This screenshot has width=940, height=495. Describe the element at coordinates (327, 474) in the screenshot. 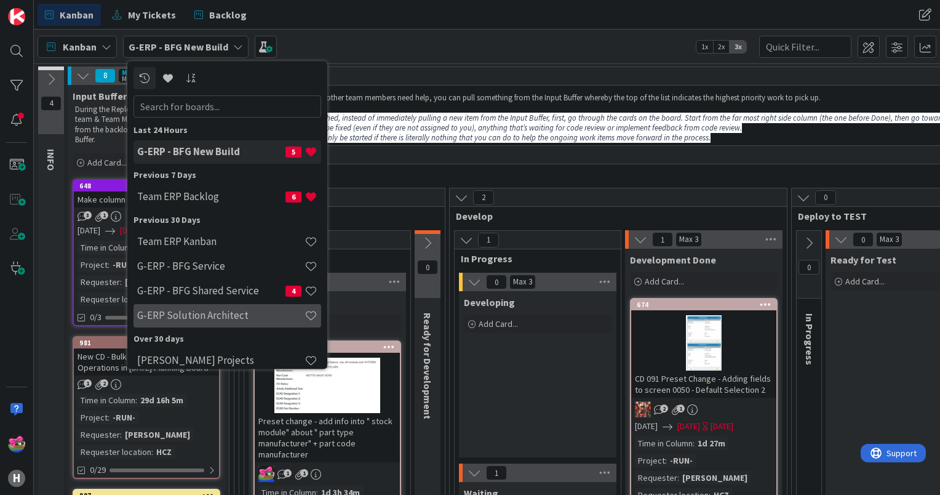

I see `div: JK` at that location.